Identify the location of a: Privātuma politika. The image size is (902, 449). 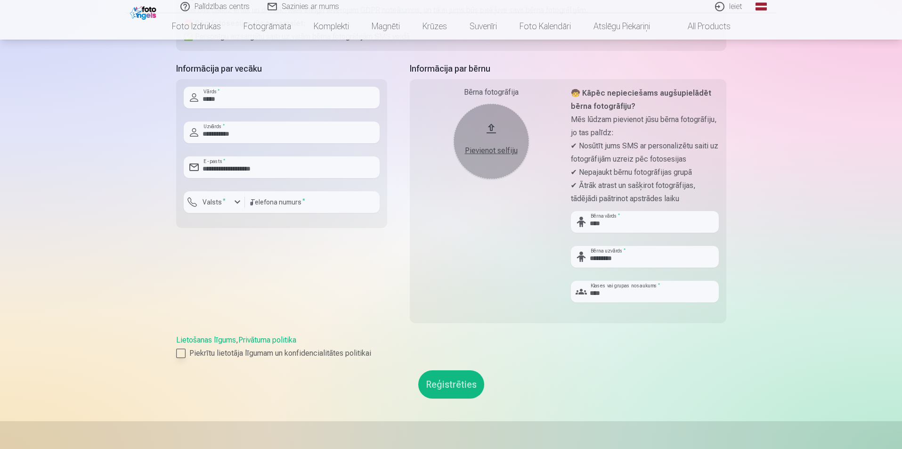
(267, 340).